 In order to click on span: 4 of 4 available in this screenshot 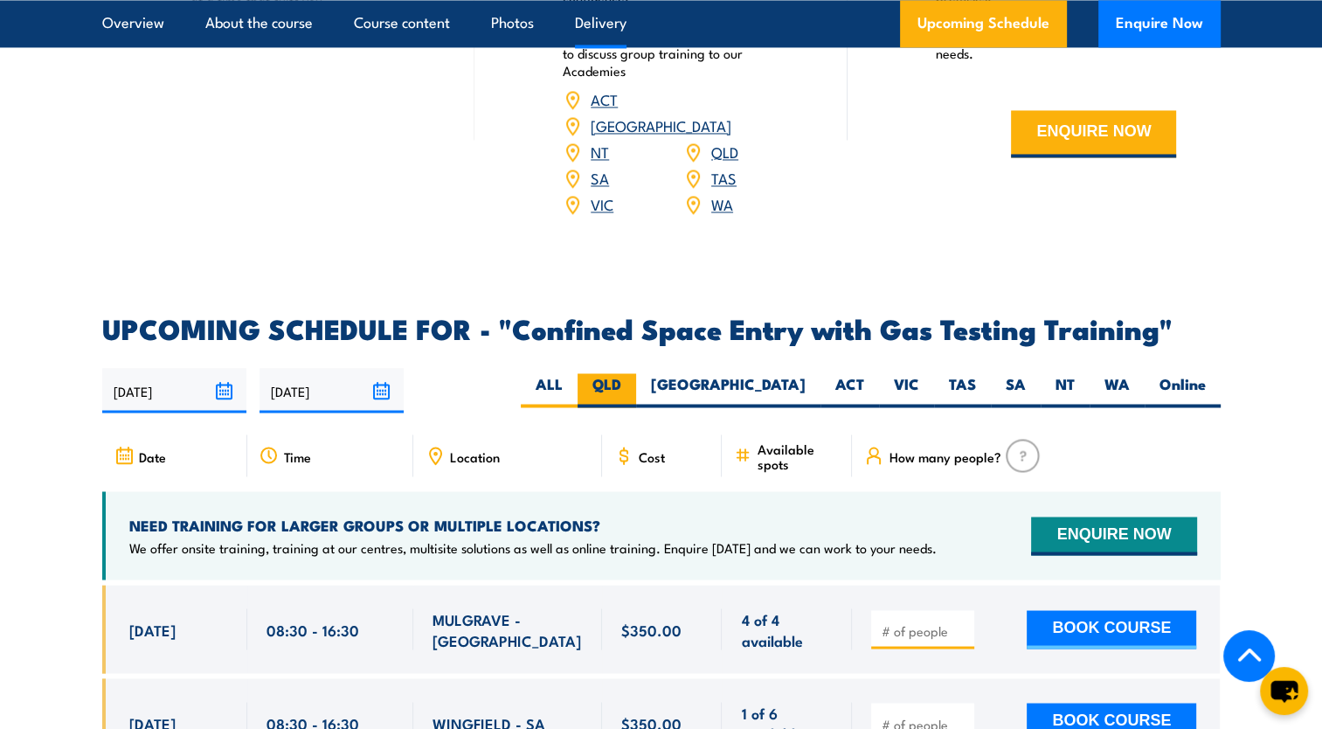, I will do `click(786, 628)`.